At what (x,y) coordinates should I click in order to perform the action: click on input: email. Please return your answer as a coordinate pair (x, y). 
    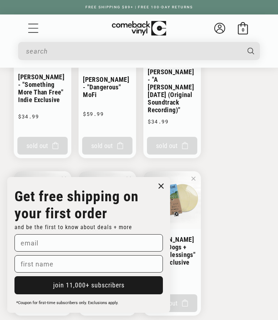
    Looking at the image, I should click on (89, 243).